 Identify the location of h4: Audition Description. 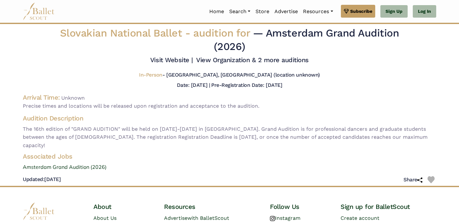
(230, 118).